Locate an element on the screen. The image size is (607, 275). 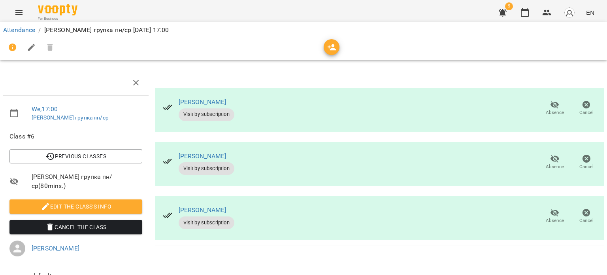
button: Menu is located at coordinates (19, 13).